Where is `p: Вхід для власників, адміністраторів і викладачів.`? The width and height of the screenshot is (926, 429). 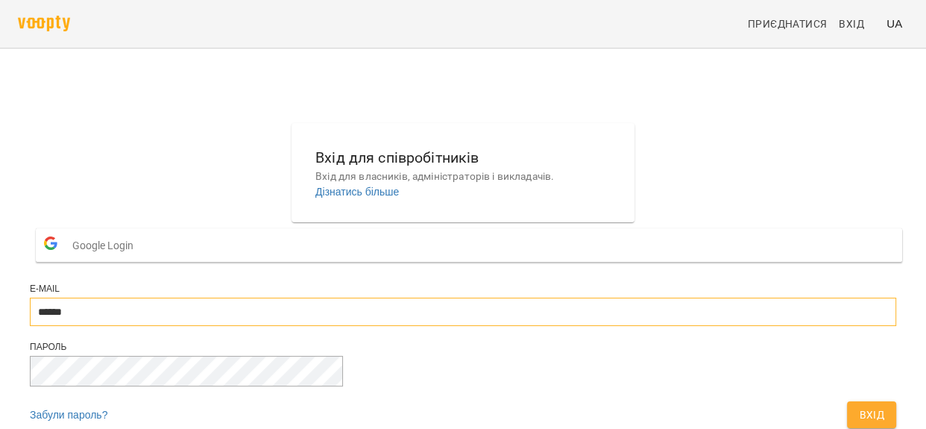 p: Вхід для власників, адміністраторів і викладачів. is located at coordinates (463, 177).